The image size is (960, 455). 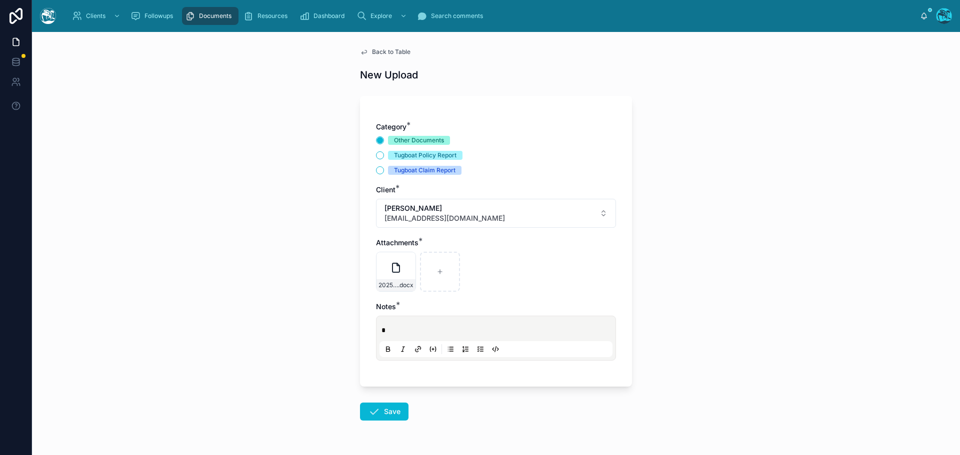 I want to click on span: .docx, so click(x=405, y=285).